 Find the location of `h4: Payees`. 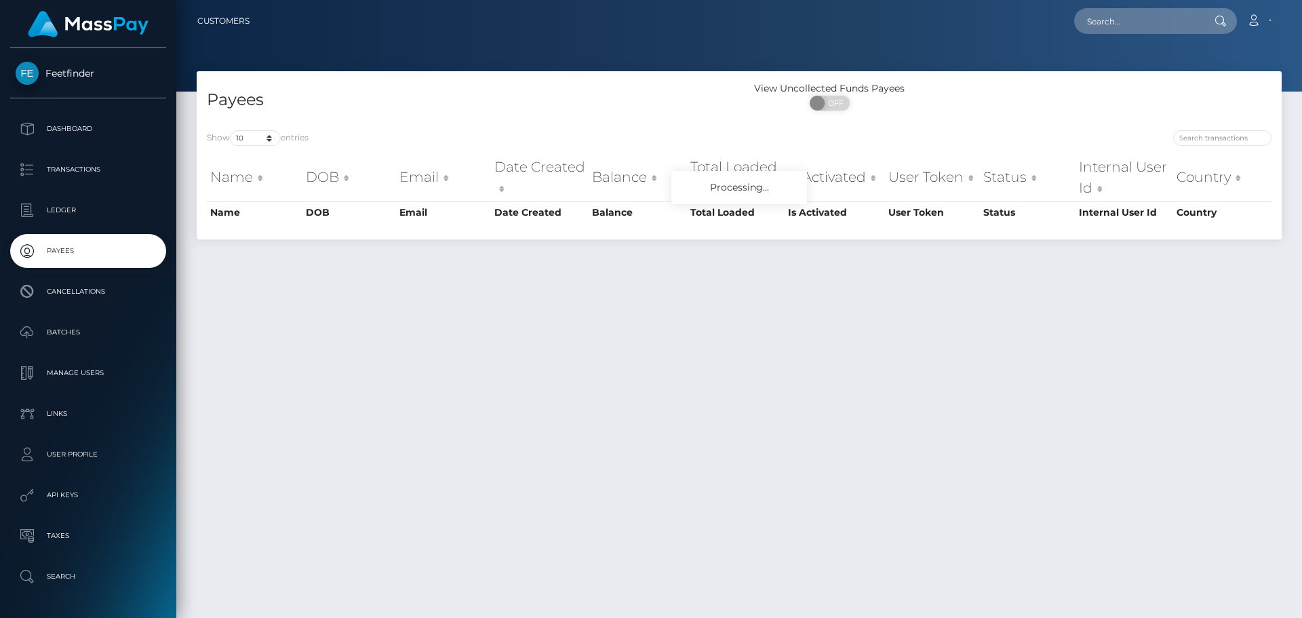

h4: Payees is located at coordinates (468, 100).